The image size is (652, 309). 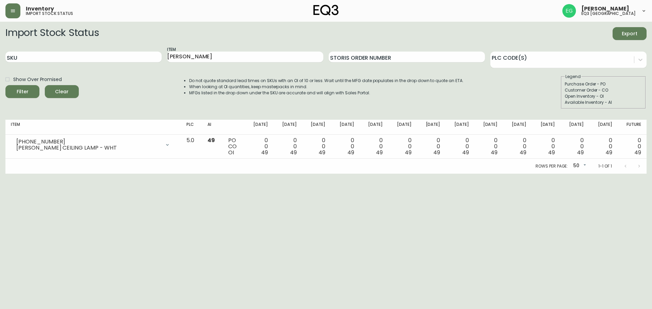 What do you see at coordinates (603, 90) in the screenshot?
I see `div: Customer Order - CO` at bounding box center [603, 90].